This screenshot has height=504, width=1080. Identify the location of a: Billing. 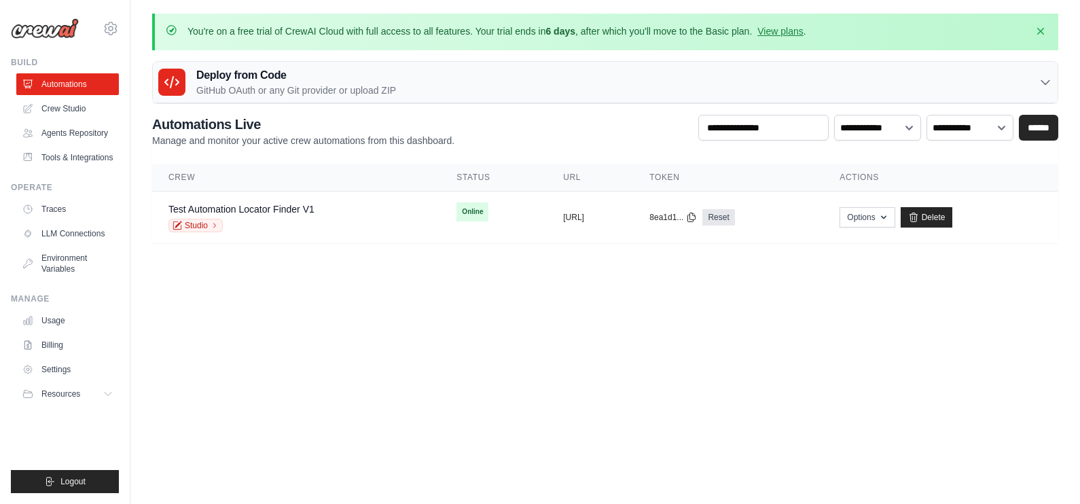
(67, 345).